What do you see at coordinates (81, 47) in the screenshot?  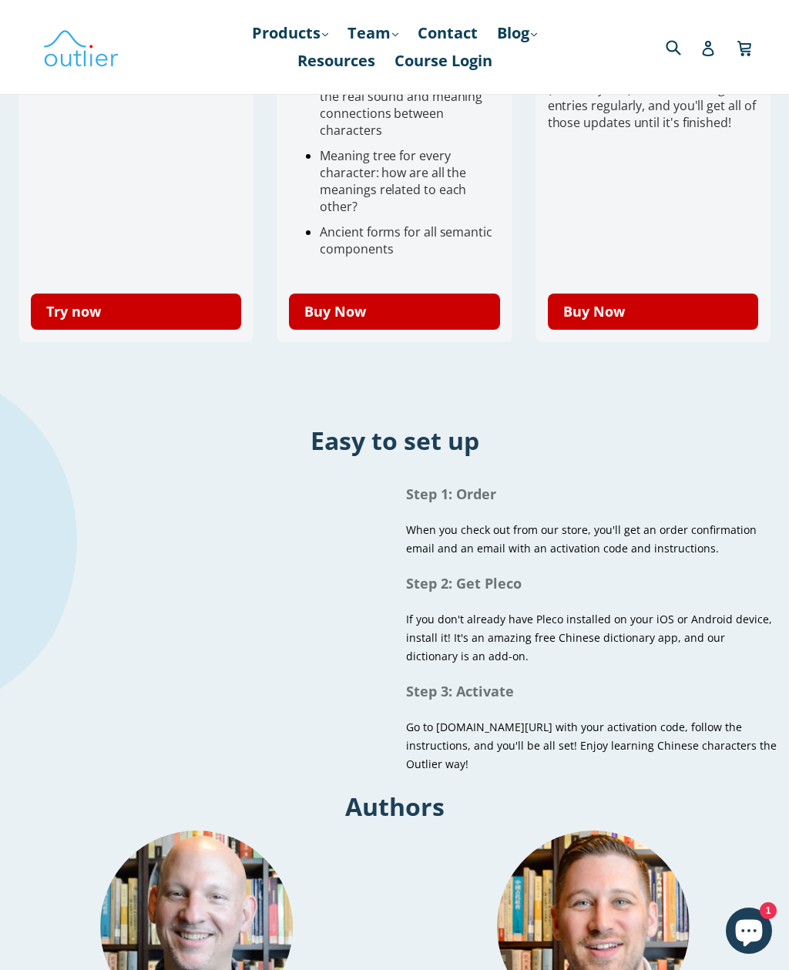 I see `img: Outlier Linguistics` at bounding box center [81, 47].